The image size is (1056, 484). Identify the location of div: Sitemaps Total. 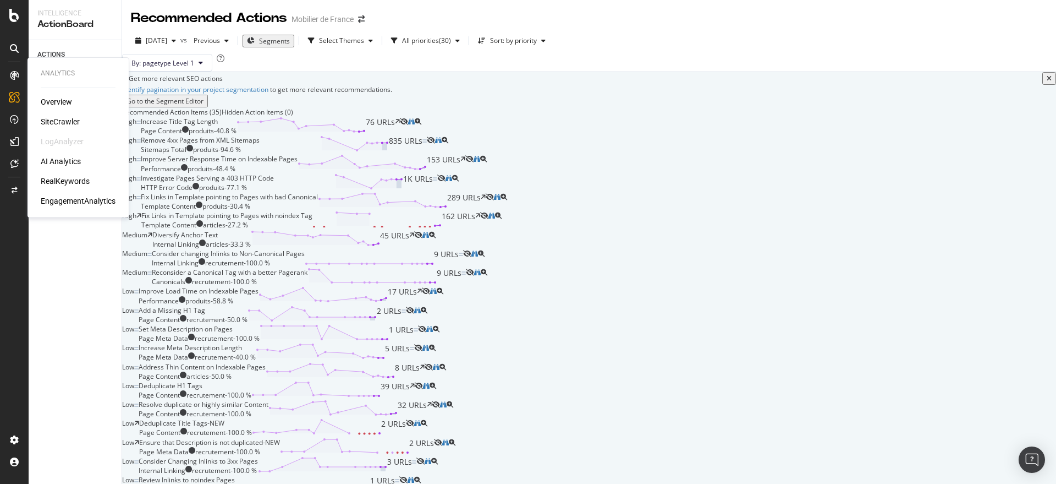
(163, 149).